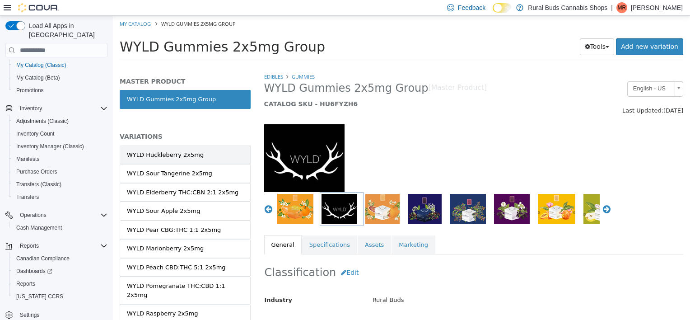  Describe the element at coordinates (41, 65) in the screenshot. I see `a: My Catalog (Classic)` at that location.